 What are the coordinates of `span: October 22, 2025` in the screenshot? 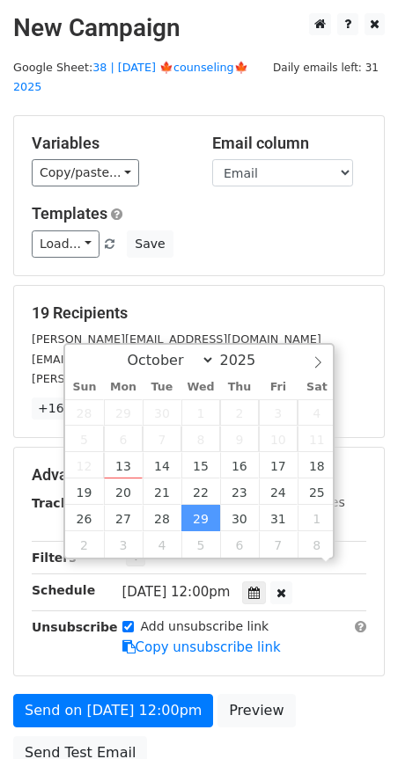 It's located at (201, 492).